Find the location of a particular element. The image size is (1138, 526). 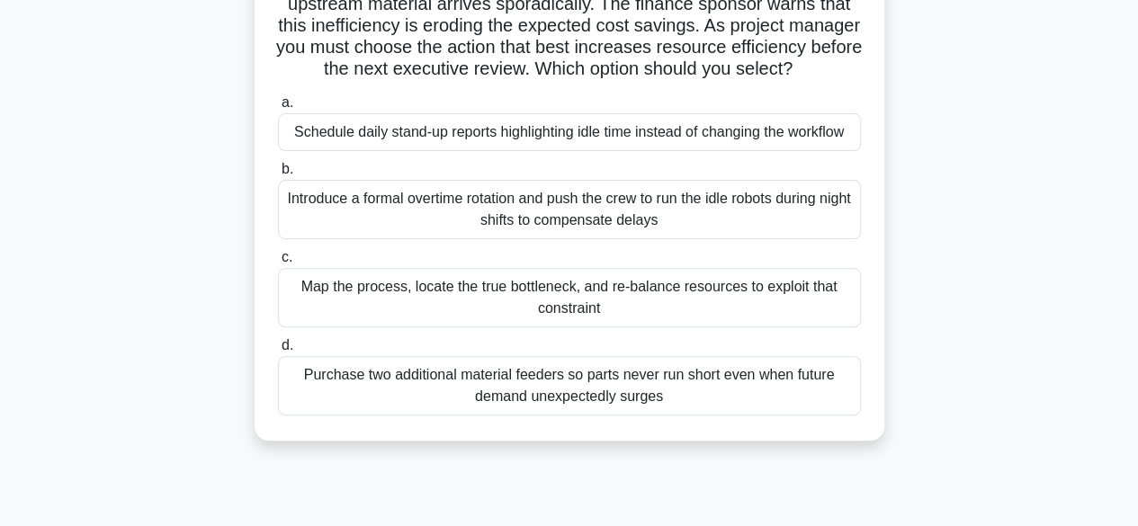

div: Purchase two additional material feeders so parts never run short even when future demand unexpec... is located at coordinates (570, 386).